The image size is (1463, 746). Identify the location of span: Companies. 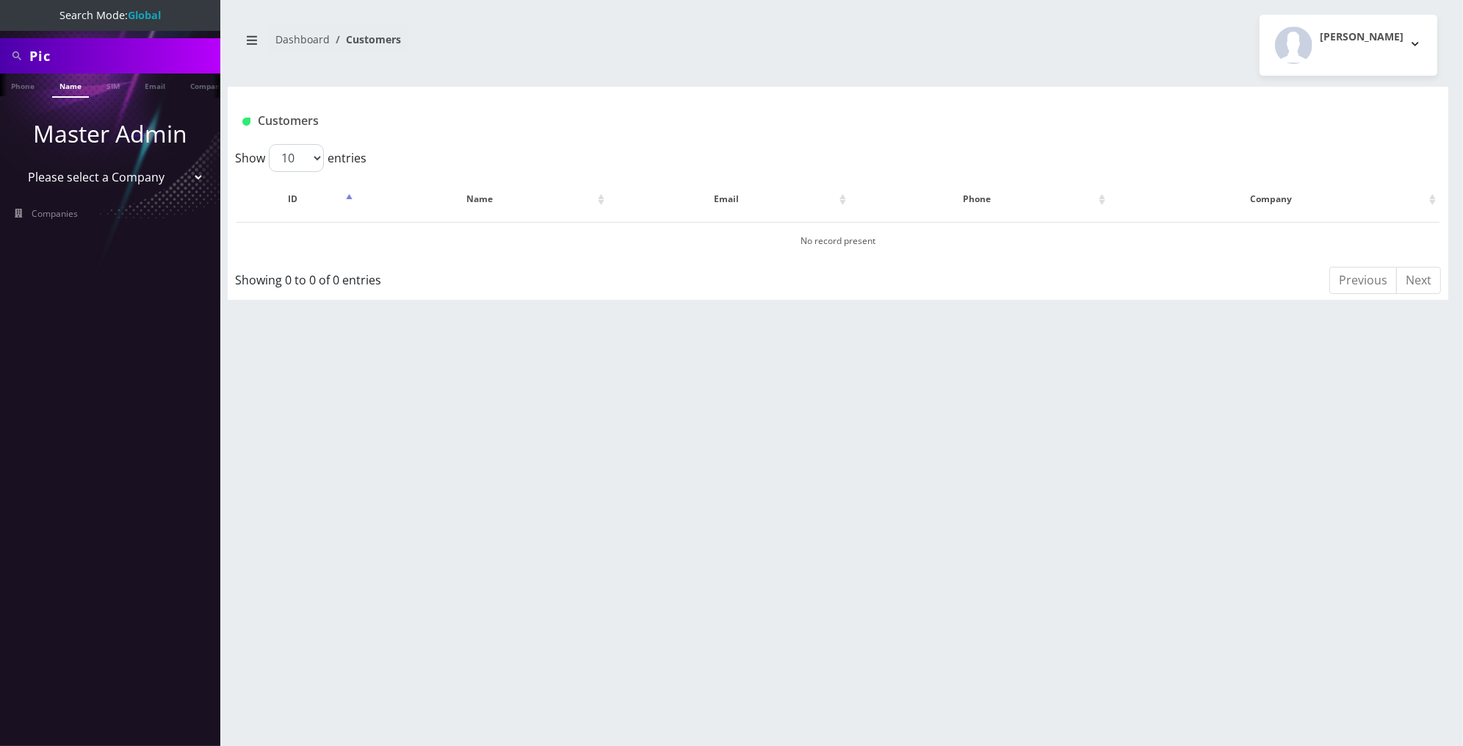
(55, 213).